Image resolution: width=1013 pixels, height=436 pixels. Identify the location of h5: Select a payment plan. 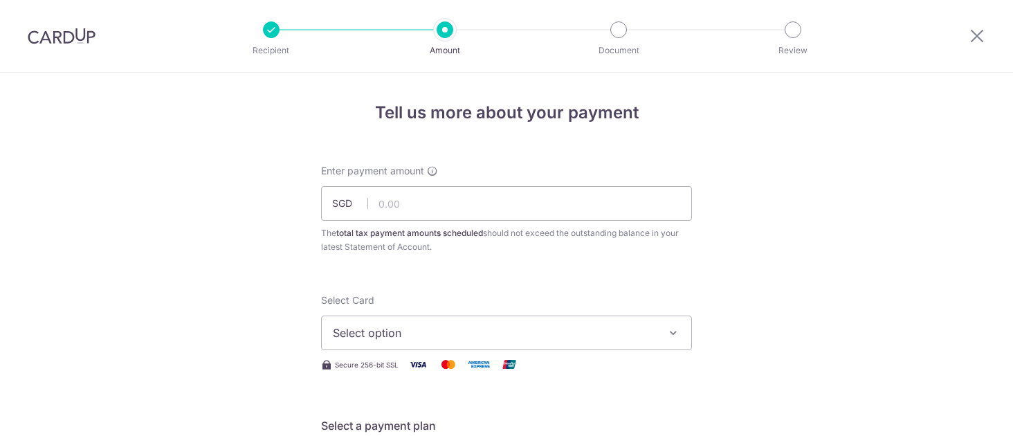
(507, 426).